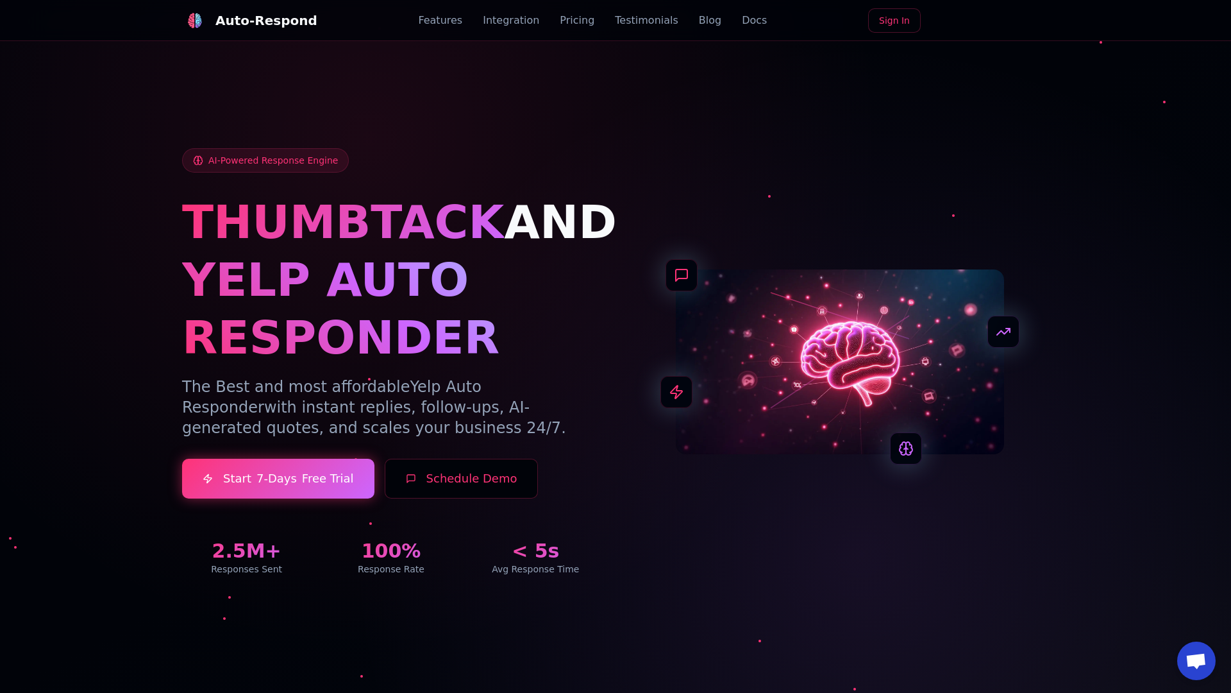 Image resolution: width=1231 pixels, height=693 pixels. Describe the element at coordinates (343, 222) in the screenshot. I see `span: THUMBTACK` at that location.